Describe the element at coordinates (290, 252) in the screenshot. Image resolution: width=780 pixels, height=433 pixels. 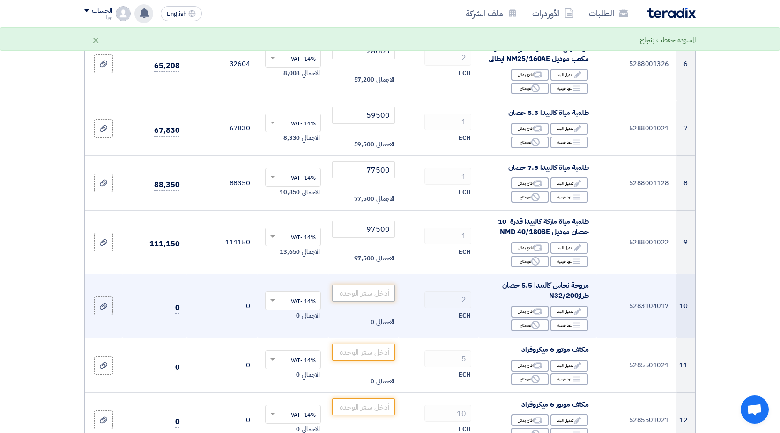
I see `span: 13,650` at that location.